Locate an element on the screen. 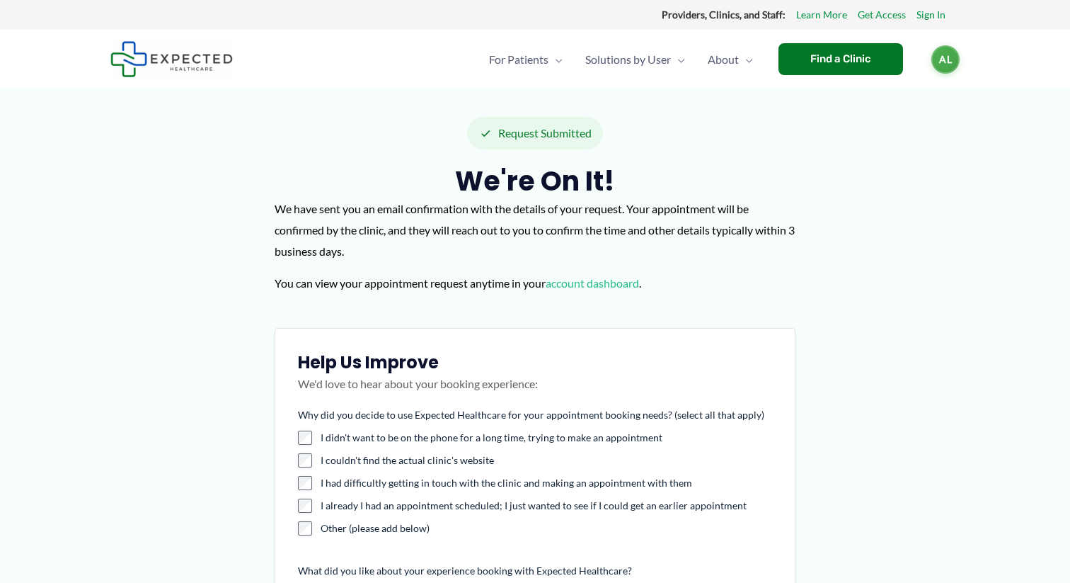  label: I already I had an appointment scheduled; I just wanted to see if I could get an earlier appointment is located at coordinates (546, 505).